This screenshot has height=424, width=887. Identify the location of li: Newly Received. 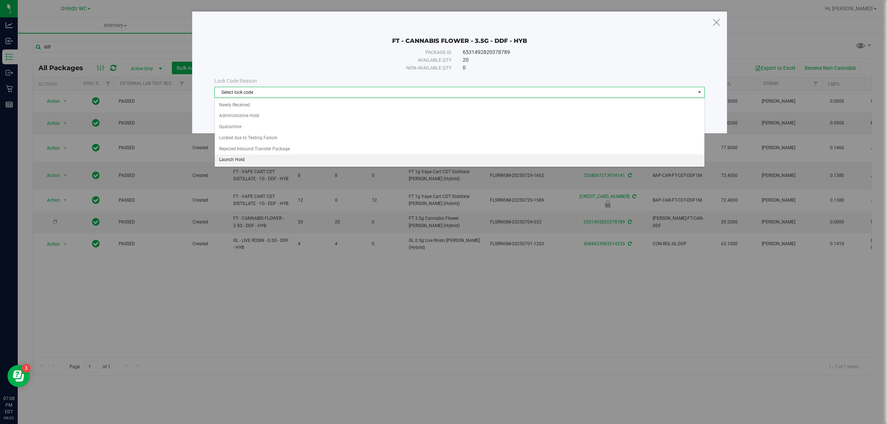
(459, 105).